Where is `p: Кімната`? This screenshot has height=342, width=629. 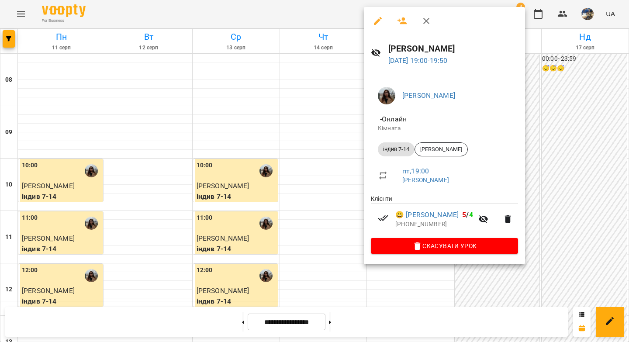
p: Кімната is located at coordinates (444, 128).